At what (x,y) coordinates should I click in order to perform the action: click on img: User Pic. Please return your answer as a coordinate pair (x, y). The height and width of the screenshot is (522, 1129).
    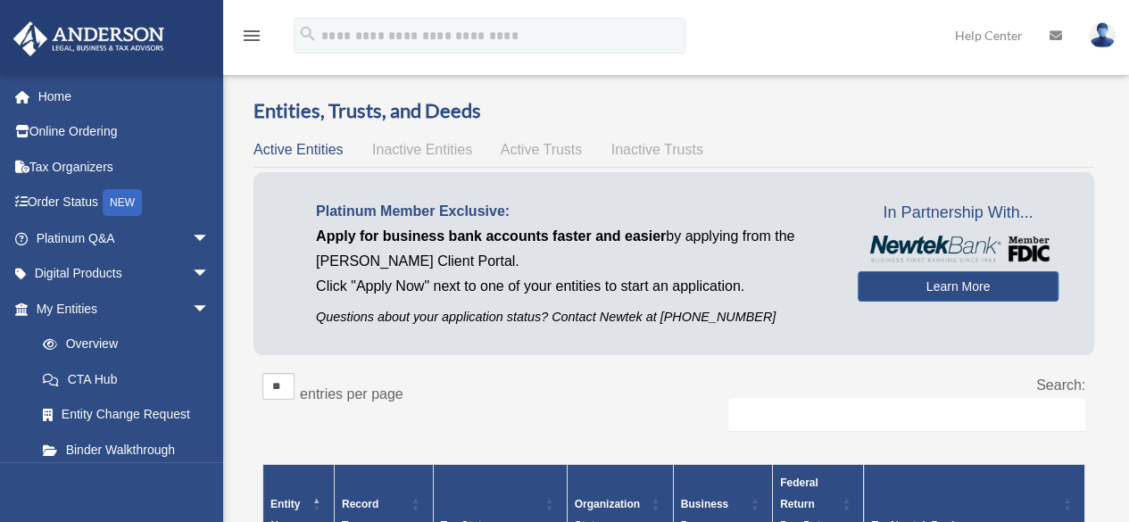
    Looking at the image, I should click on (1102, 35).